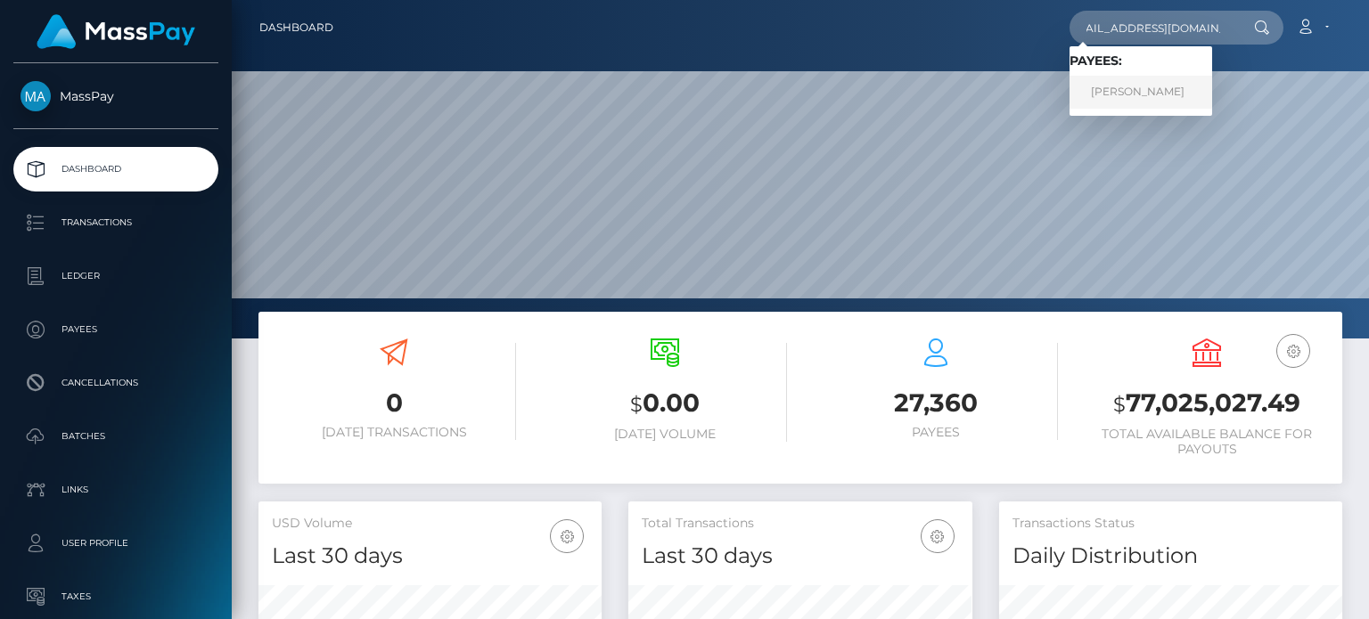 Image resolution: width=1369 pixels, height=619 pixels. I want to click on a: Transactions, so click(116, 223).